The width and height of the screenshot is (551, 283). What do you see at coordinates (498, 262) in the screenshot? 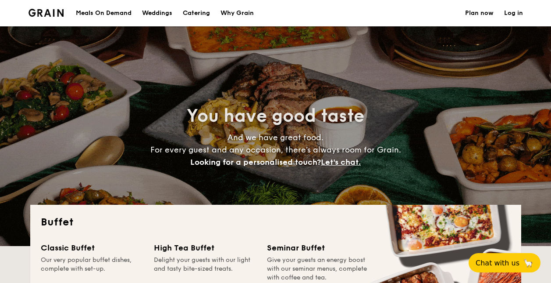
I see `span: Chat with us` at bounding box center [498, 262].